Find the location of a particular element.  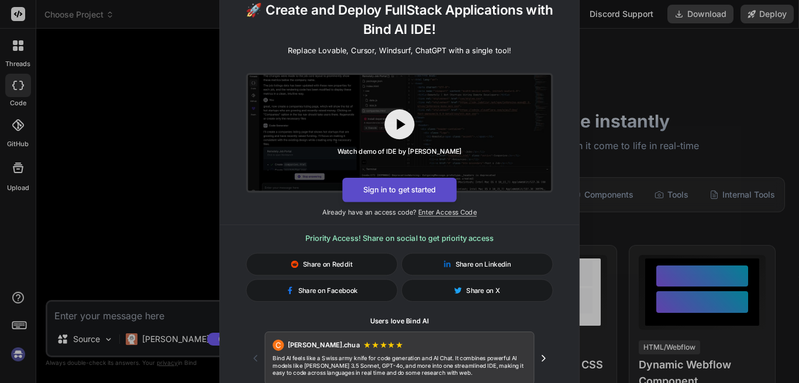

span: Share on Facebook is located at coordinates (328, 291).